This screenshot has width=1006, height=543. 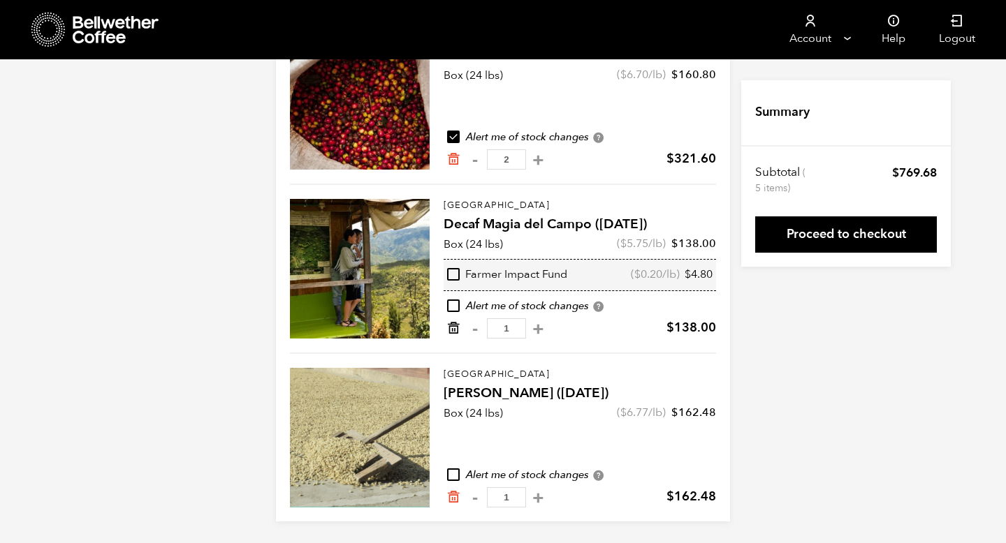 What do you see at coordinates (846, 235) in the screenshot?
I see `a: Proceed to checkout` at bounding box center [846, 235].